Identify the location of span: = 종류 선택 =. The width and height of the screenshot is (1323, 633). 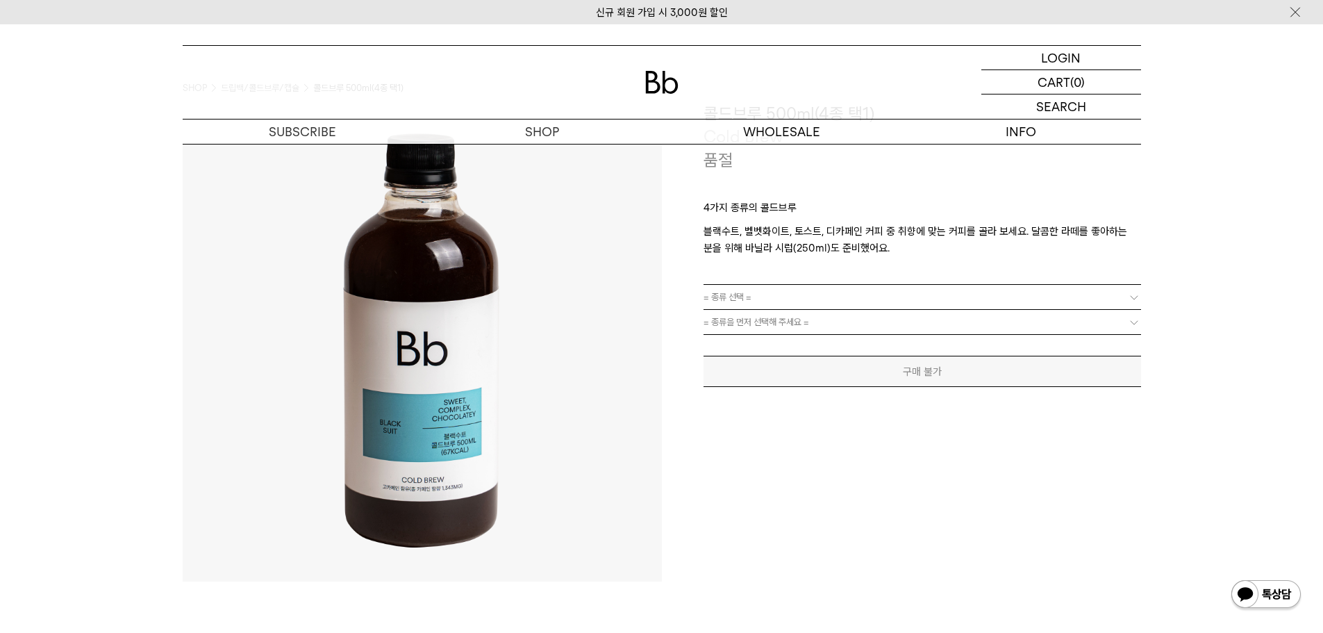
(727, 297).